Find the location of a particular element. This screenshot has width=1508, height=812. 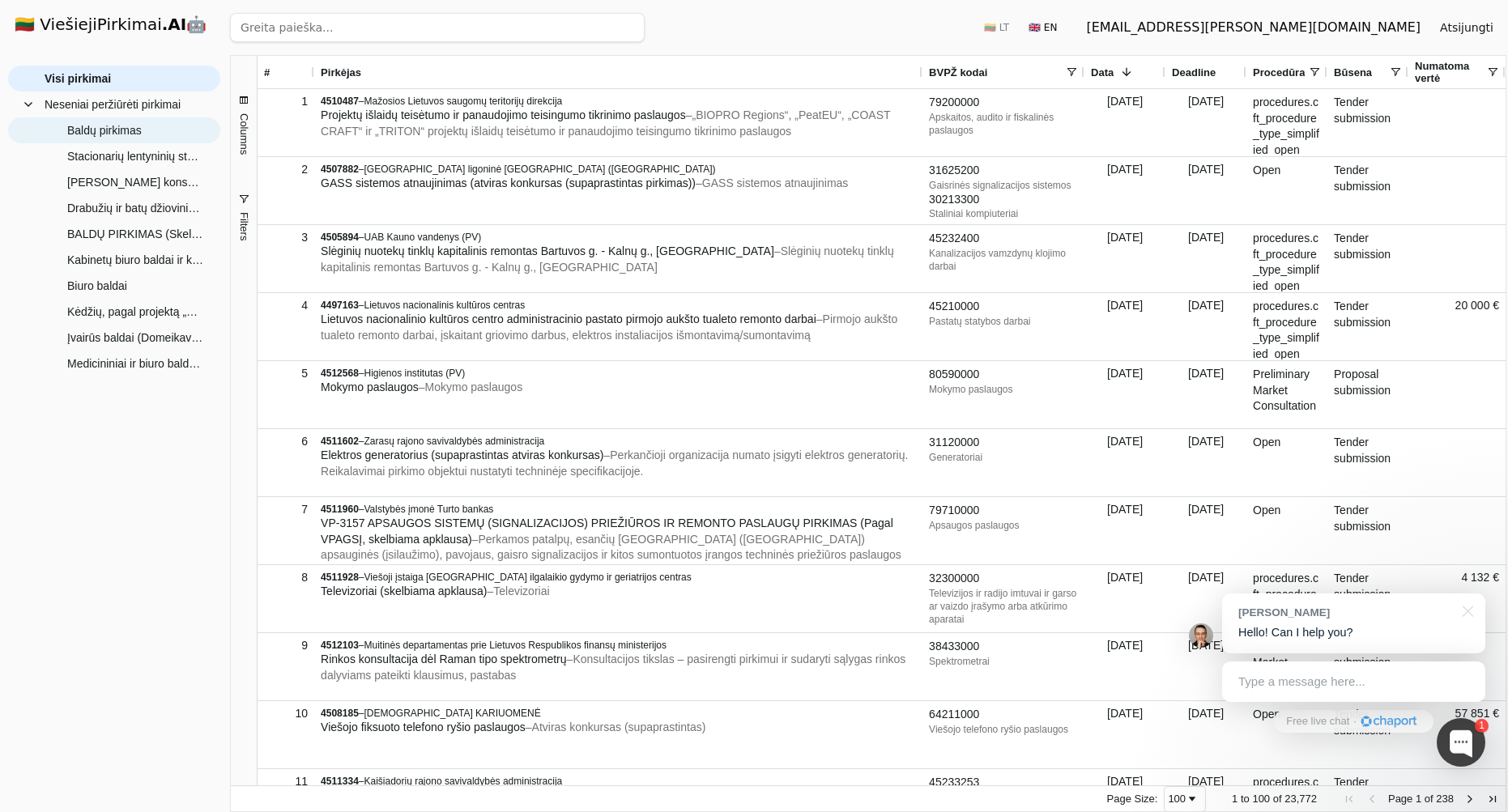

button: 🇬🇧 EN is located at coordinates (1042, 27).